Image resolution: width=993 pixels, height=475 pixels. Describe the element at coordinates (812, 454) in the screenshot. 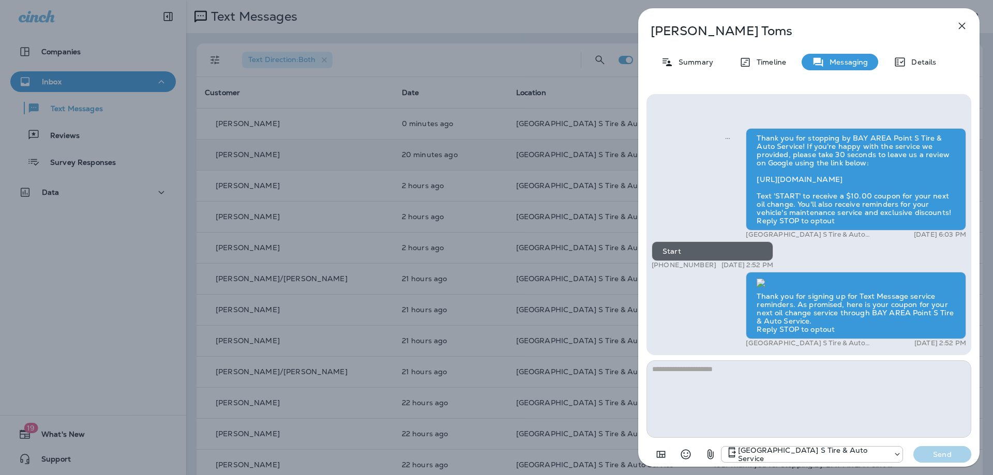

I see `div: +1 (410) 838-8738` at that location.